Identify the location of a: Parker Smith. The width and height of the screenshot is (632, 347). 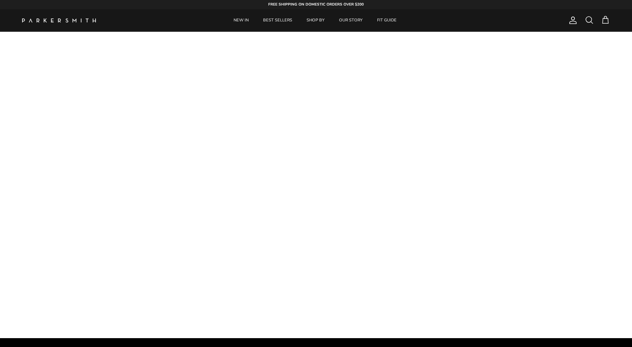
(59, 20).